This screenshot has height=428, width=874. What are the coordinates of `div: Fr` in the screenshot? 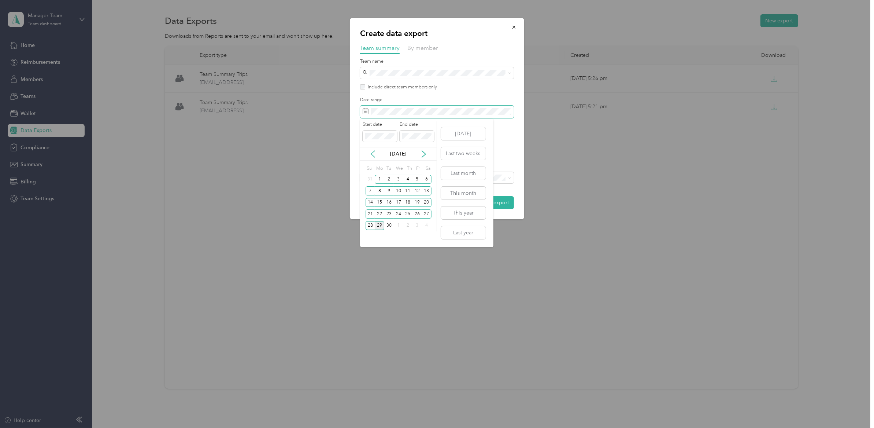 It's located at (419, 168).